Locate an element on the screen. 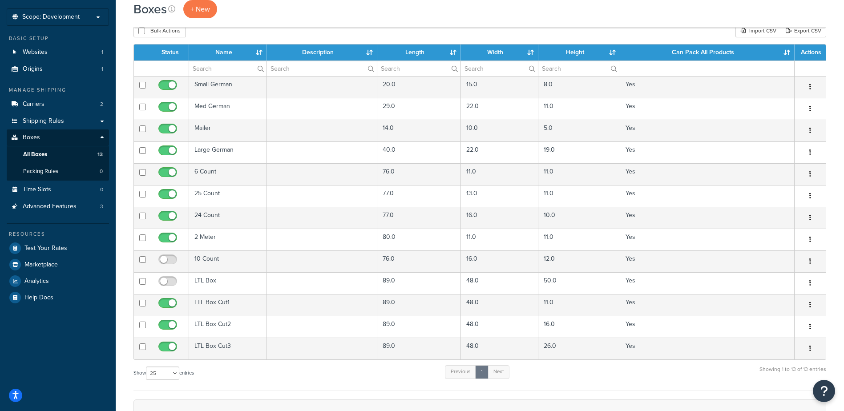 This screenshot has height=411, width=844. li: Origins is located at coordinates (58, 69).